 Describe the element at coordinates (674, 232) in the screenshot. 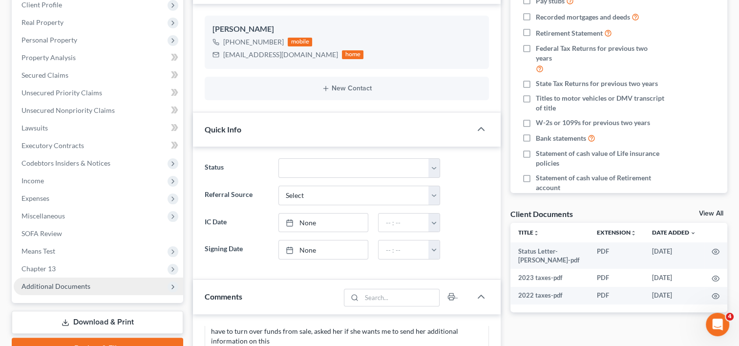

I see `a: Date Added expand_more` at that location.